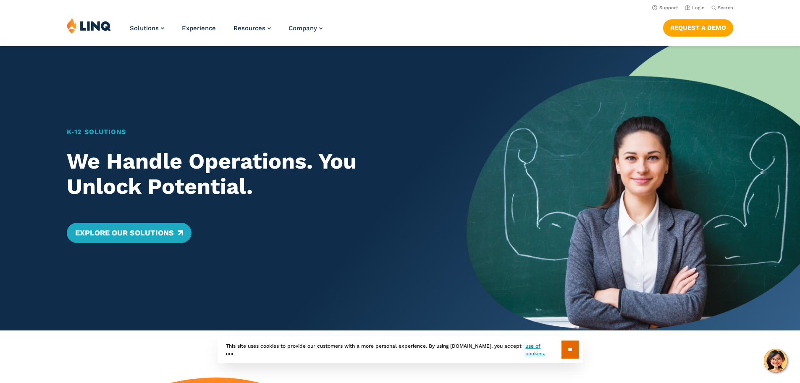  I want to click on span: Experience, so click(199, 28).